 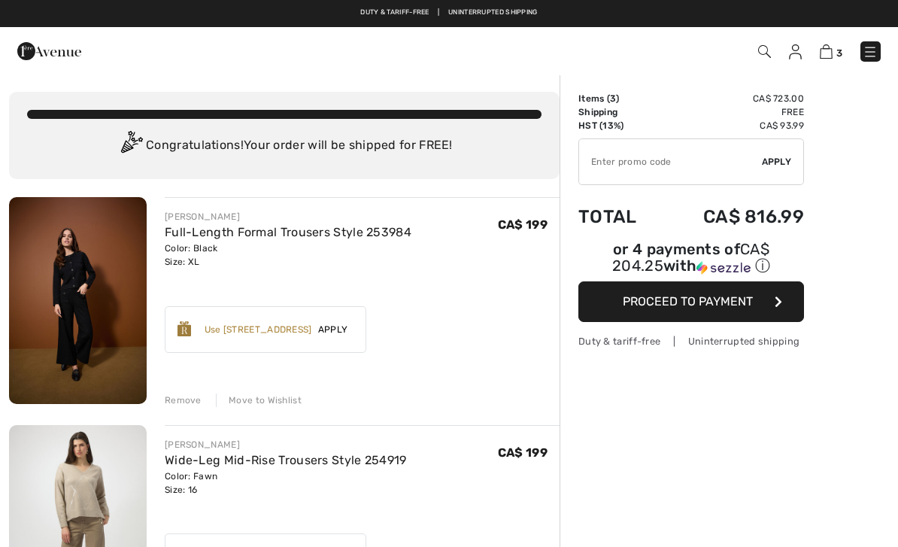 I want to click on img: Congratulation2.svg, so click(x=131, y=146).